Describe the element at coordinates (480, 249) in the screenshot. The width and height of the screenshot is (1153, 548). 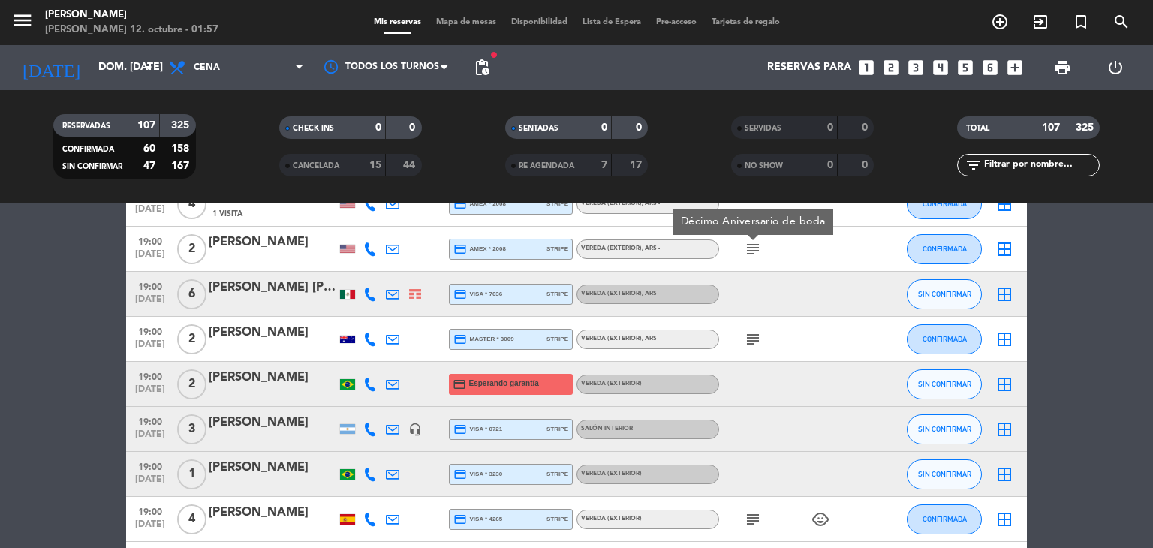
I see `span: amex * 2008` at that location.